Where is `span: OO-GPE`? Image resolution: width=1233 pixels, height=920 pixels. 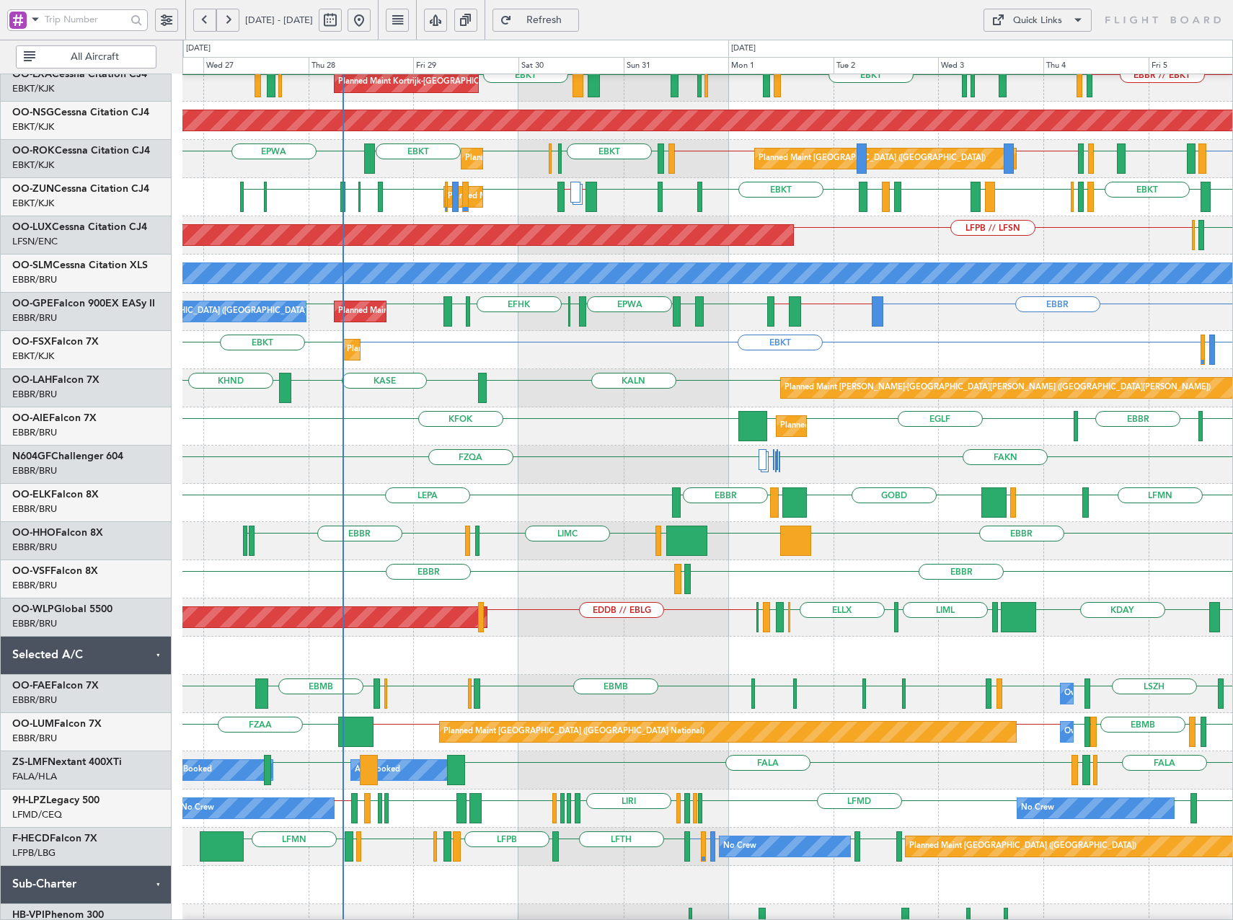 span: OO-GPE is located at coordinates (32, 304).